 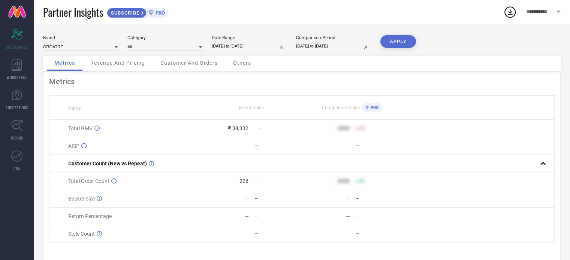 I want to click on input: Select comparison period, so click(x=334, y=46).